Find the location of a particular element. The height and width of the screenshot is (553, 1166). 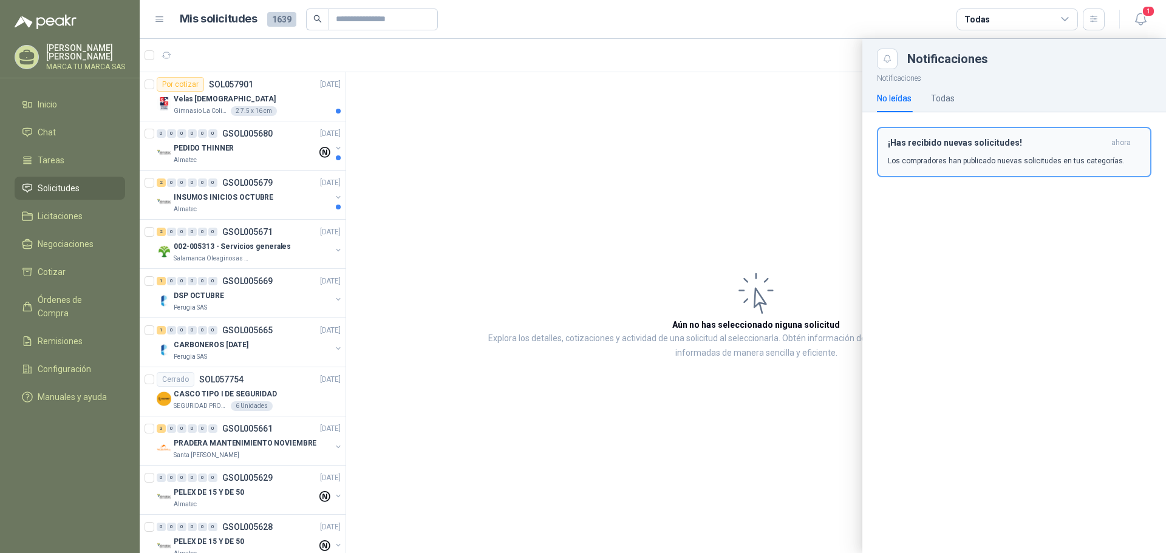

h1: Mis solicitudes is located at coordinates (219, 19).